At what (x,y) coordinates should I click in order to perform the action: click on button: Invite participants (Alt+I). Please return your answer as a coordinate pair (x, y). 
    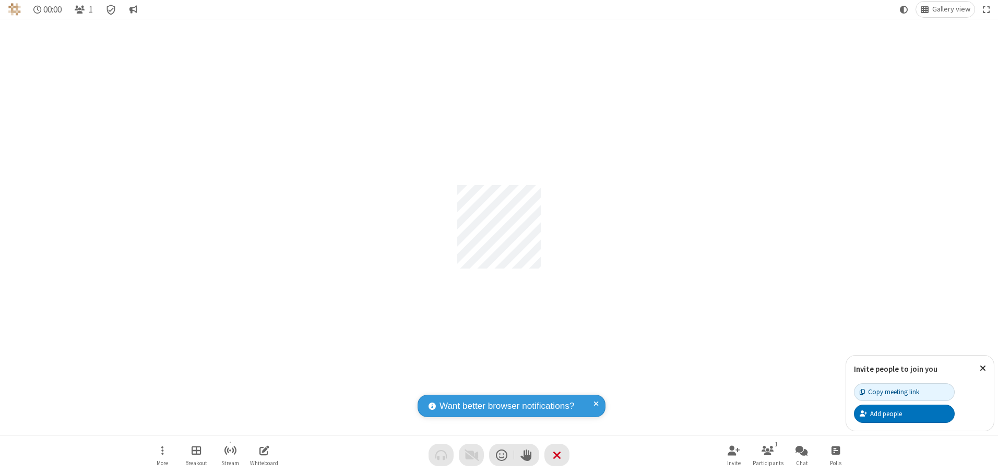
    Looking at the image, I should click on (734, 455).